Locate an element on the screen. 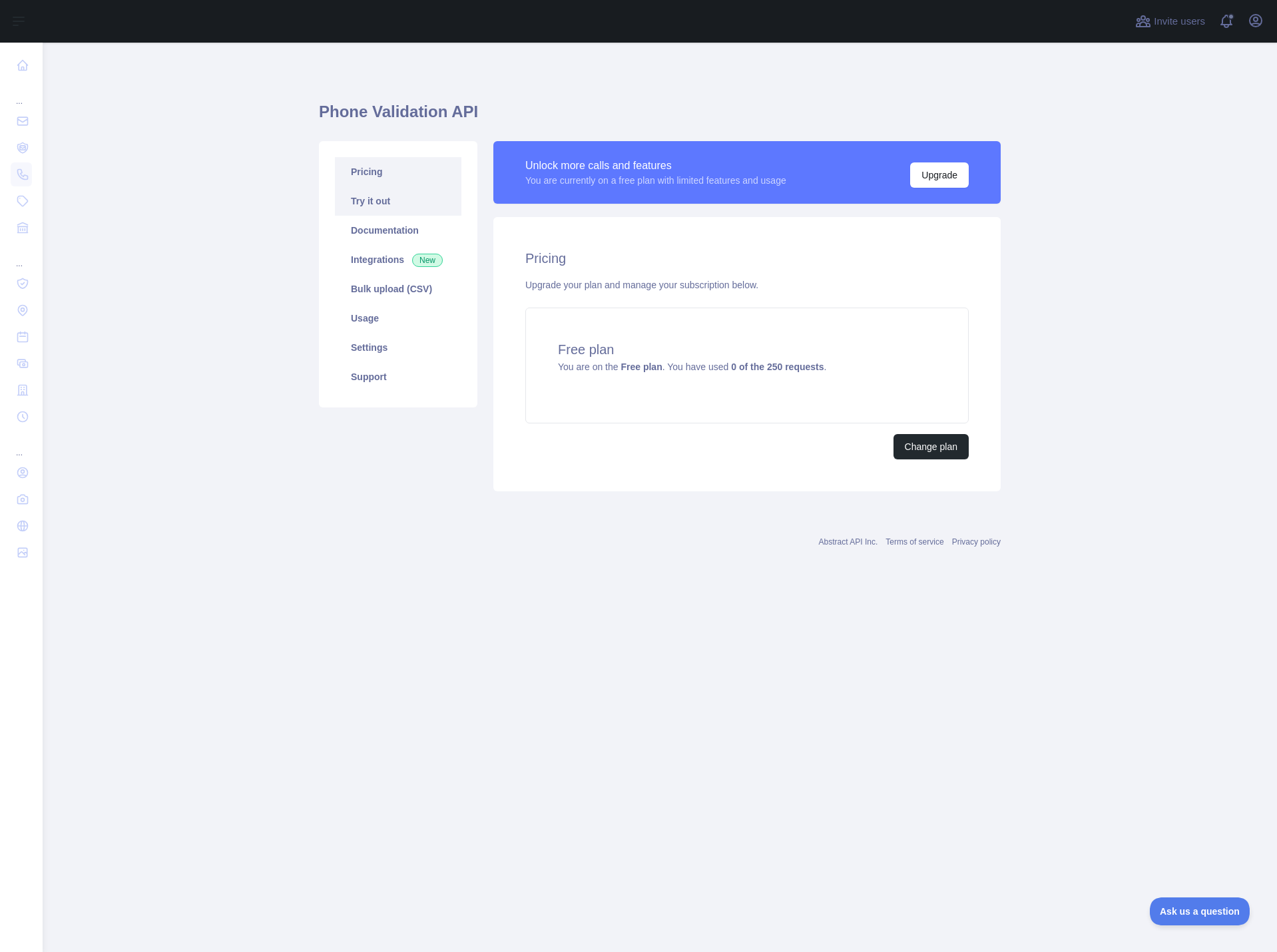 This screenshot has width=1277, height=952. span: New is located at coordinates (428, 260).